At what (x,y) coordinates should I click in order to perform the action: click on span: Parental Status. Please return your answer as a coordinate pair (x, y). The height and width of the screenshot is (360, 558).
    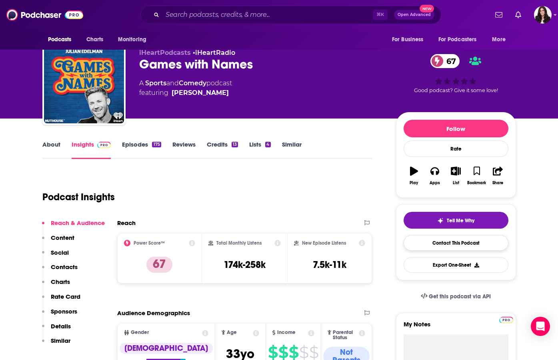
    Looking at the image, I should click on (345, 335).